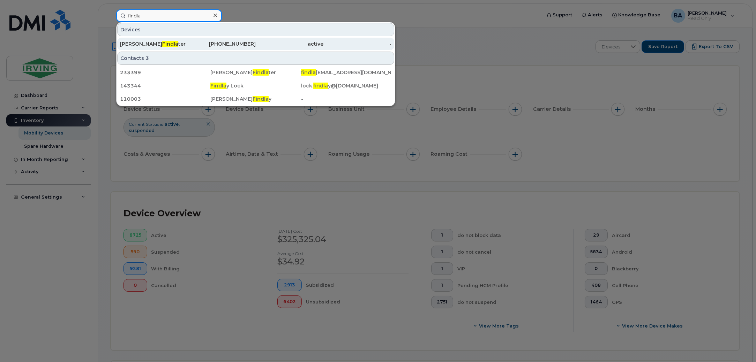  Describe the element at coordinates (147, 58) in the screenshot. I see `span: 3` at that location.